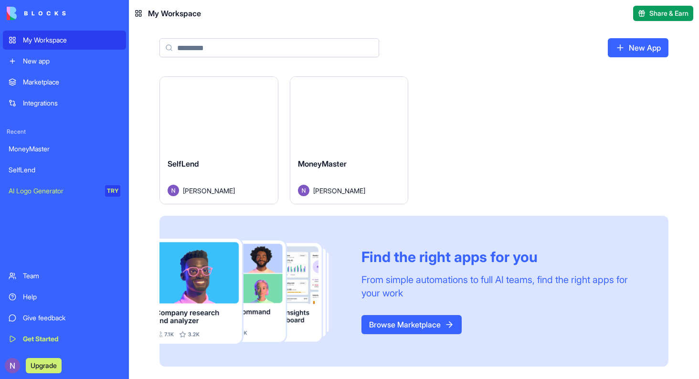 The width and height of the screenshot is (699, 379). I want to click on a: SelfLend, so click(64, 170).